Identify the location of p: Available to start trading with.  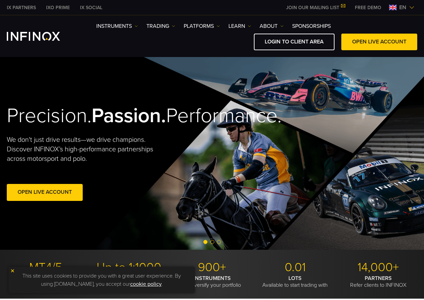
(296, 282).